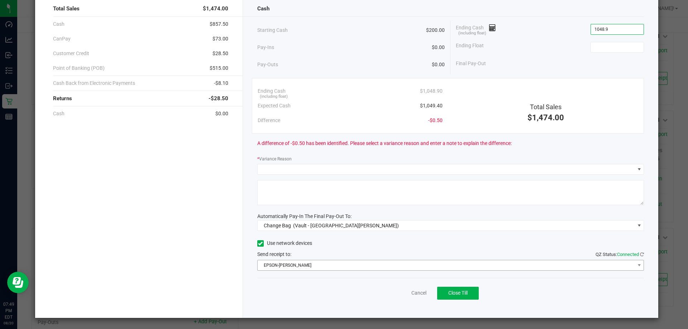 Image resolution: width=688 pixels, height=329 pixels. What do you see at coordinates (272, 30) in the screenshot?
I see `span: Starting Cash` at bounding box center [272, 30].